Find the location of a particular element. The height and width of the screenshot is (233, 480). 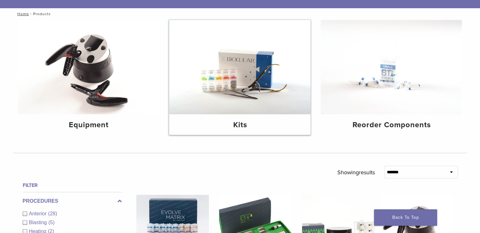

a: Home is located at coordinates (22, 14).